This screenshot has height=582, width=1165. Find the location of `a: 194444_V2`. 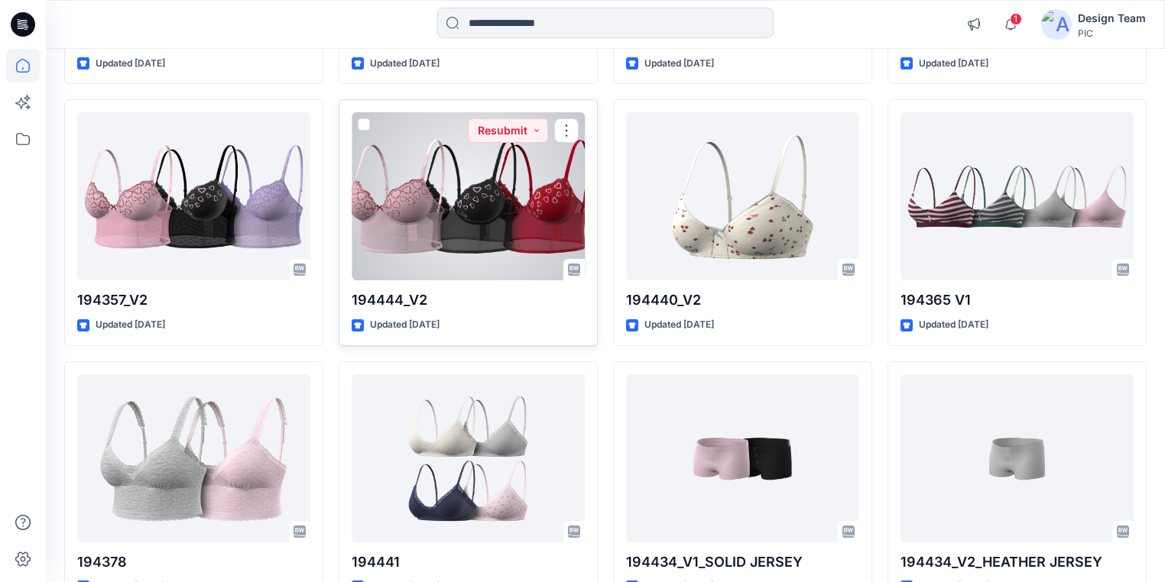

a: 194444_V2 is located at coordinates (468, 196).